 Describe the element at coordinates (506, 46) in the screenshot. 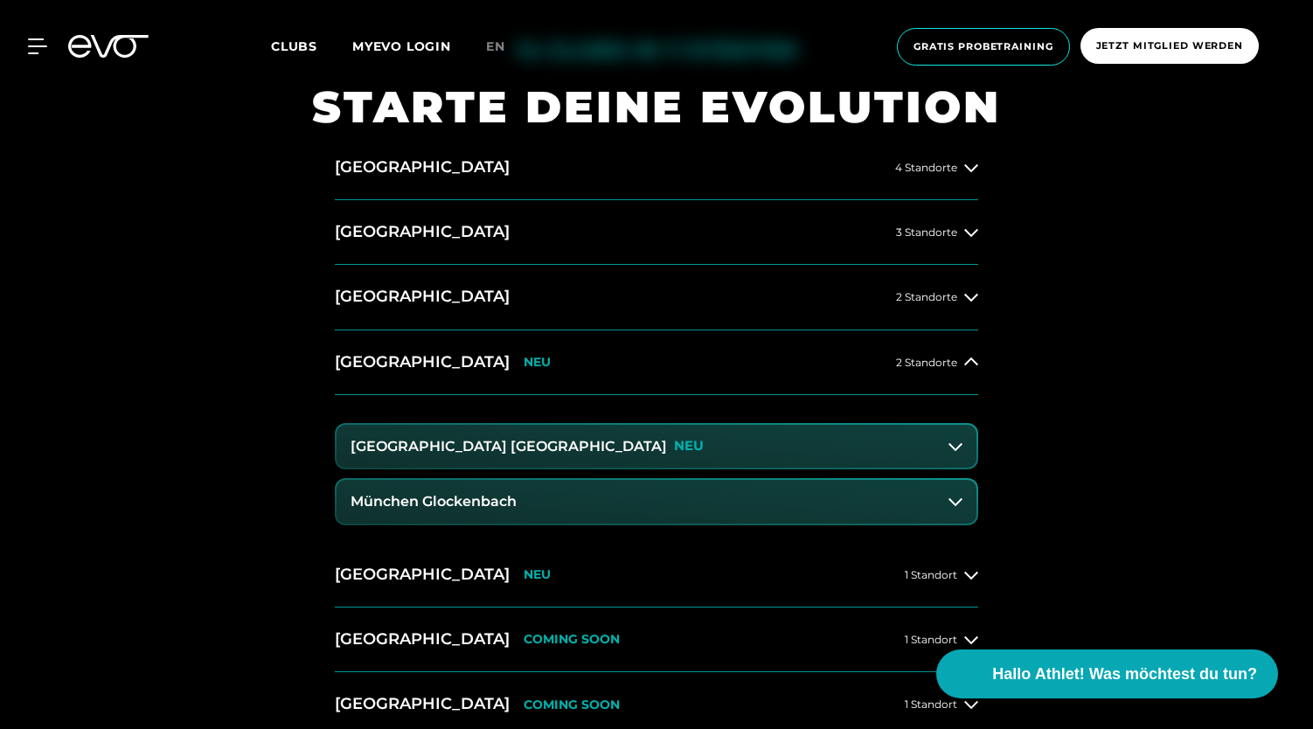

I see `a: en` at that location.